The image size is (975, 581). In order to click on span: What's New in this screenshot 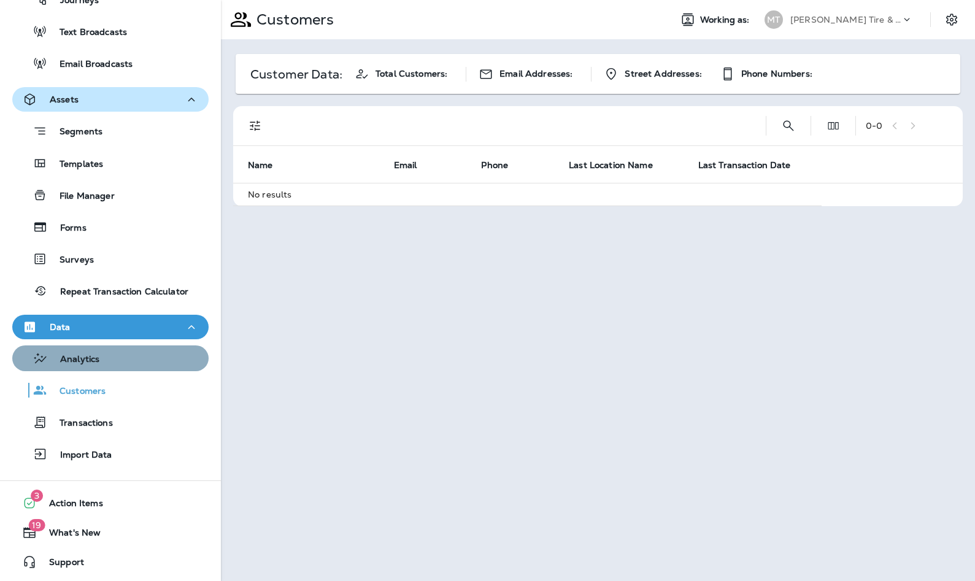, I will do `click(69, 535)`.